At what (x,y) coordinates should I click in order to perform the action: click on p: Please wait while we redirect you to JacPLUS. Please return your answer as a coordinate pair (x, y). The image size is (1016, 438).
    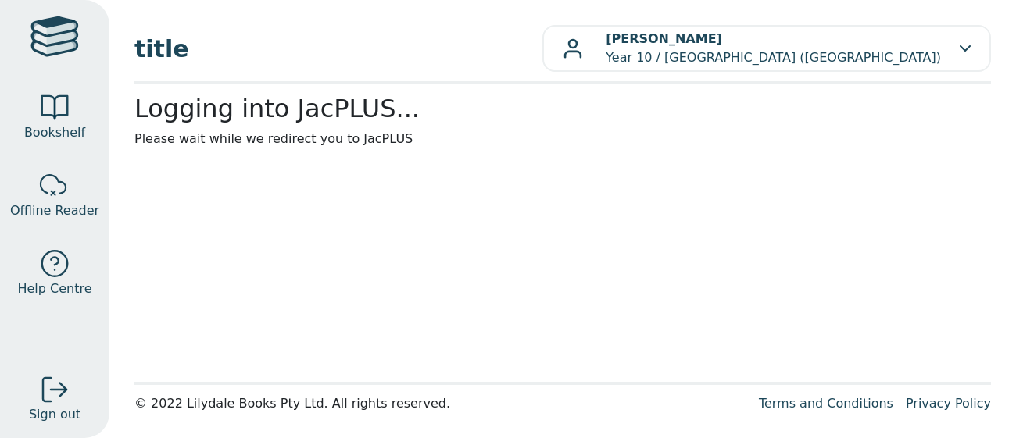
    Looking at the image, I should click on (562, 139).